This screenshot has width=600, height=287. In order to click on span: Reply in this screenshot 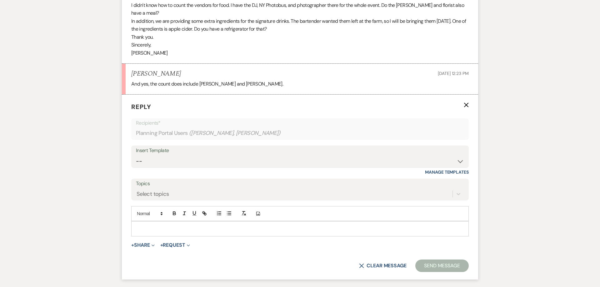, I will do `click(141, 107)`.